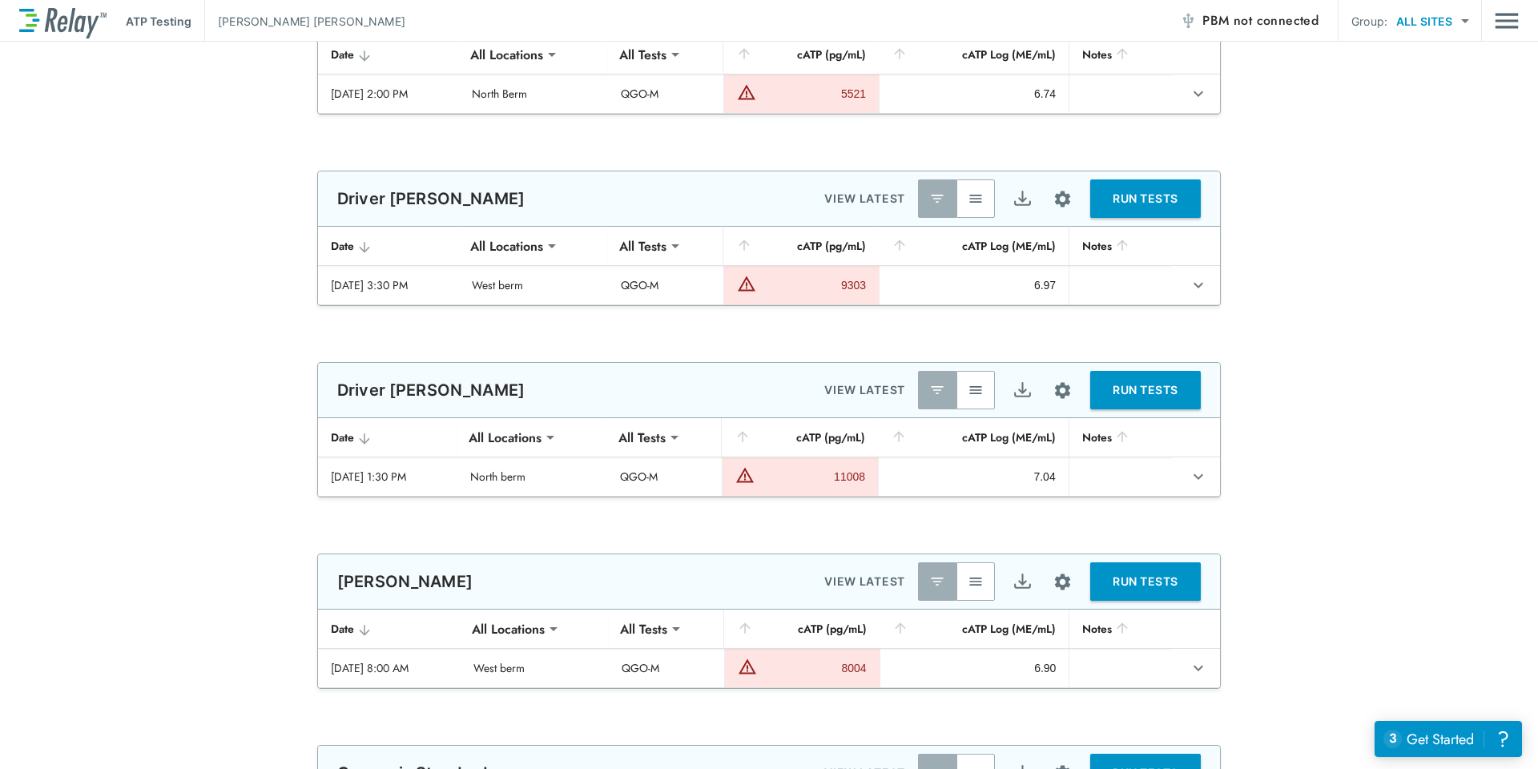 Image resolution: width=1538 pixels, height=769 pixels. What do you see at coordinates (813, 94) in the screenshot?
I see `div: 5521` at bounding box center [813, 94].